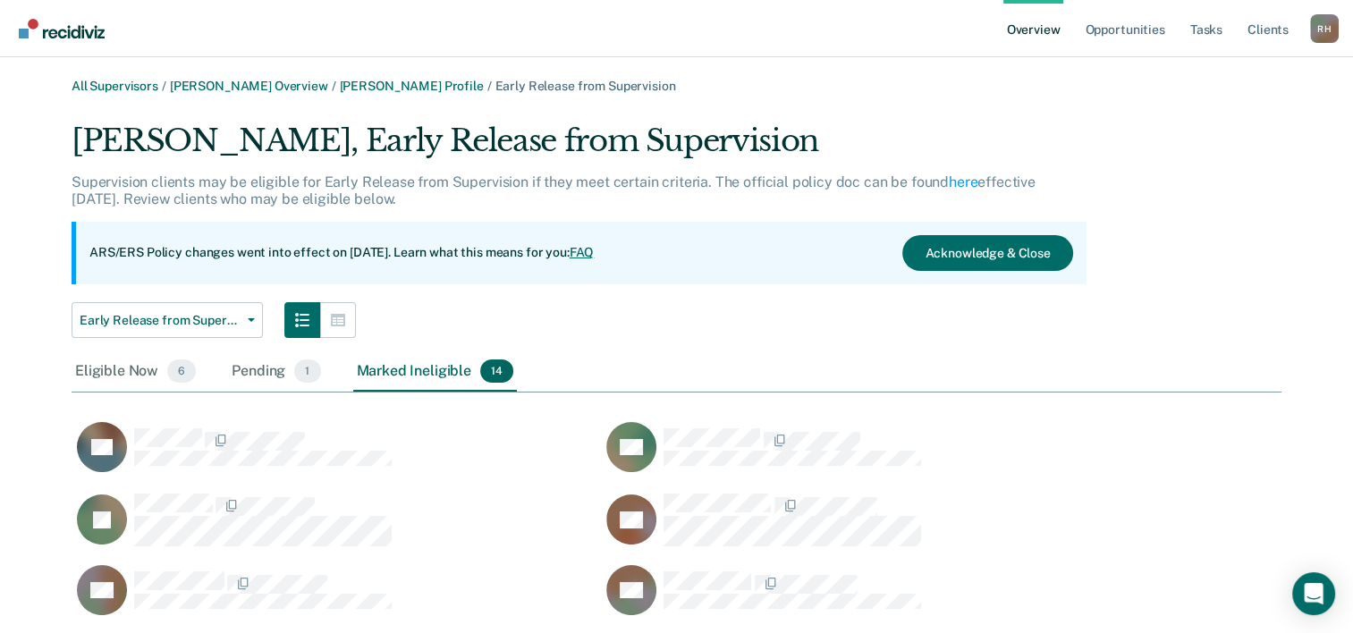 This screenshot has height=633, width=1353. Describe the element at coordinates (435, 372) in the screenshot. I see `div: Marked Ineligible14` at that location.